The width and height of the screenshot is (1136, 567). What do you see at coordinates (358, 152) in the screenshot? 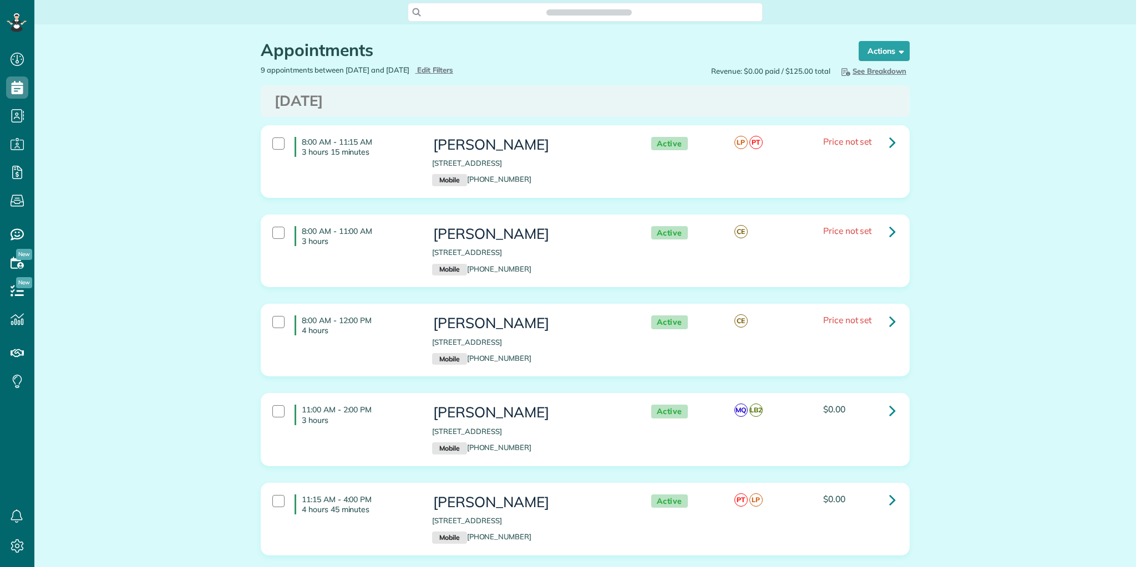
I see `p: 3 hours 15 minutes` at bounding box center [358, 152].